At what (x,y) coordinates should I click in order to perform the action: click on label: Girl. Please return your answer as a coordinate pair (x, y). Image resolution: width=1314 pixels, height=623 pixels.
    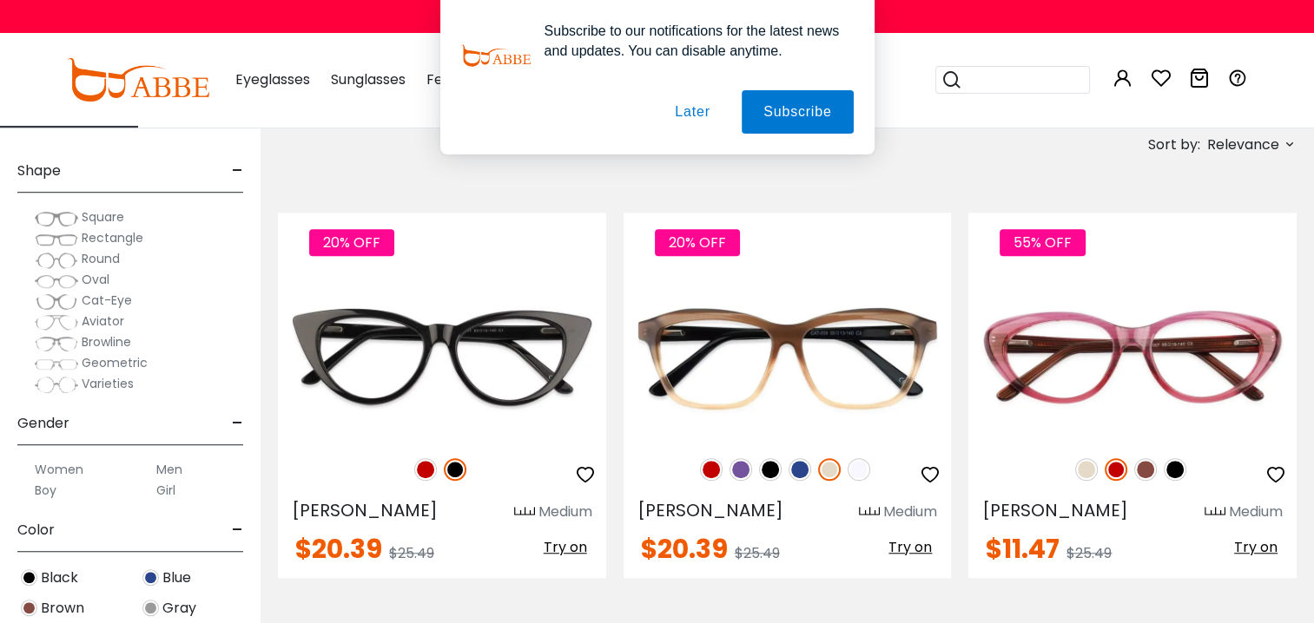
    Looking at the image, I should click on (166, 491).